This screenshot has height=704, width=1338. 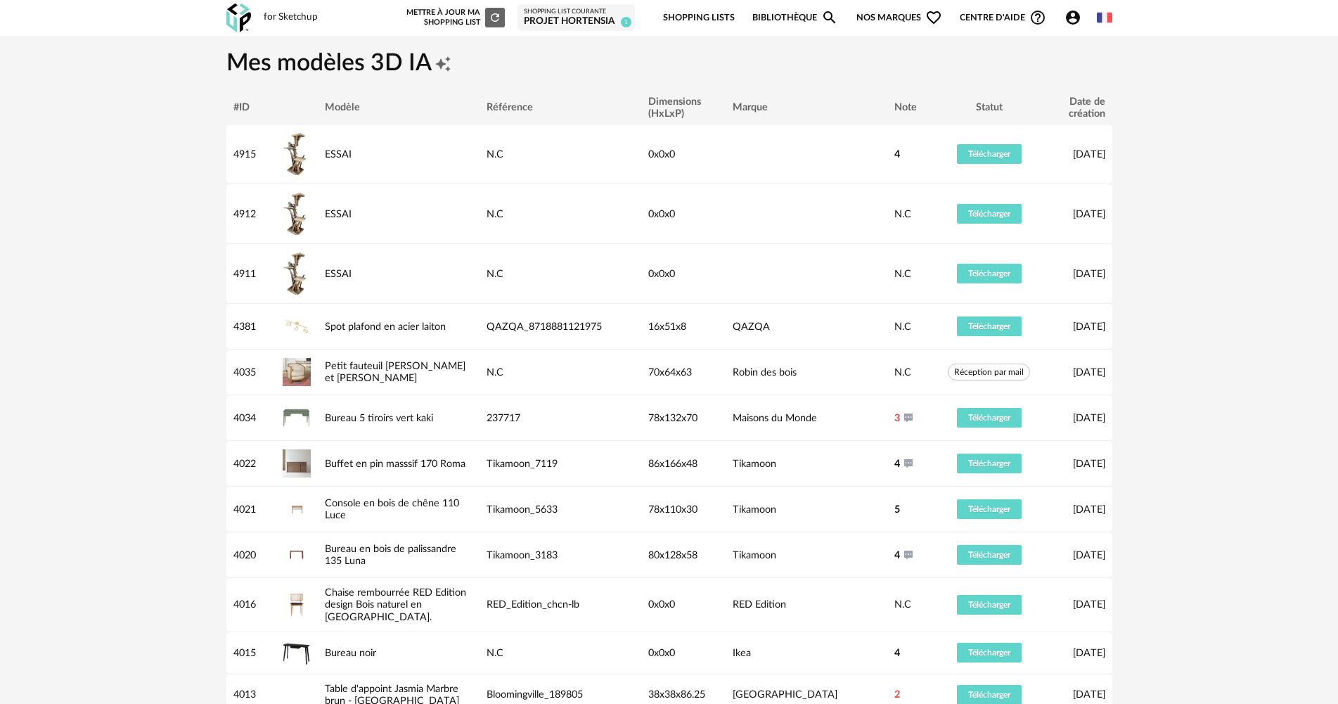 What do you see at coordinates (829, 18) in the screenshot?
I see `span: Magnify icon` at bounding box center [829, 18].